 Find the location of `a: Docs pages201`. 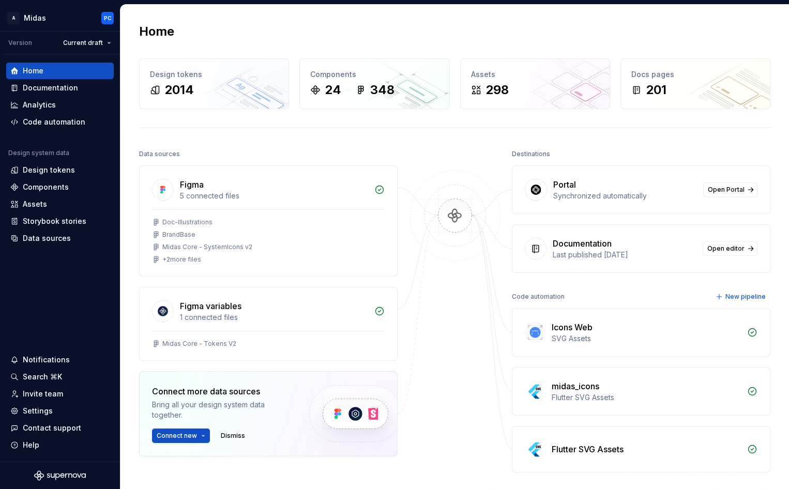

a: Docs pages201 is located at coordinates (695, 84).